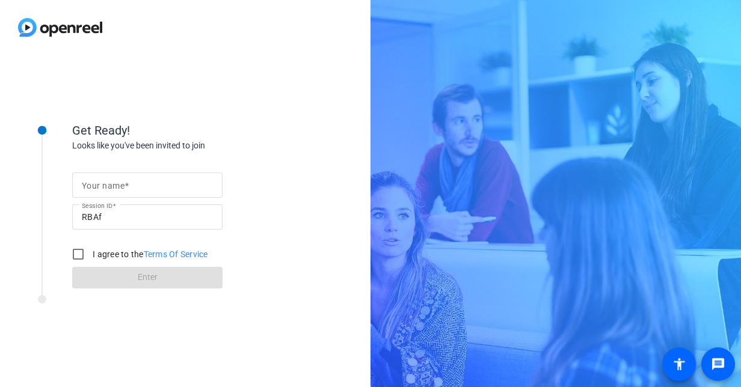 The height and width of the screenshot is (387, 741). Describe the element at coordinates (192, 145) in the screenshot. I see `div: Looks like you've been invited to join` at that location.